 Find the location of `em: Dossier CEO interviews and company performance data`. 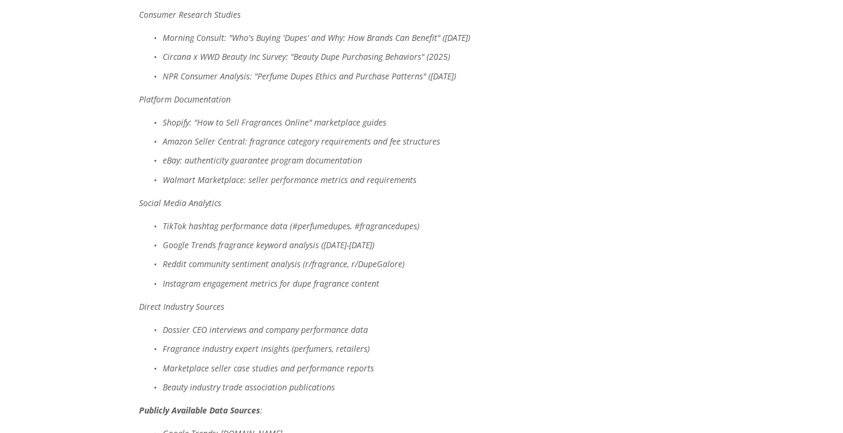

em: Dossier CEO interviews and company performance data is located at coordinates (265, 329).